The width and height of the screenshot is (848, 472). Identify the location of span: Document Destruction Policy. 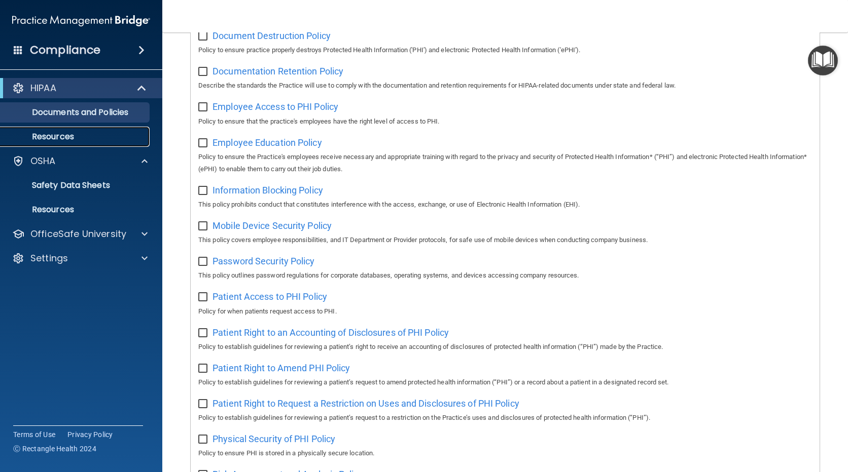
(271, 35).